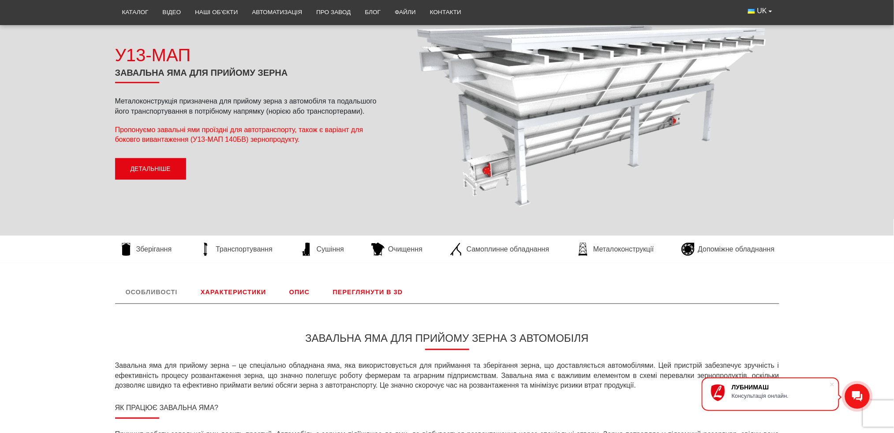  Describe the element at coordinates (615, 250) in the screenshot. I see `a: Металоконструкції` at that location.